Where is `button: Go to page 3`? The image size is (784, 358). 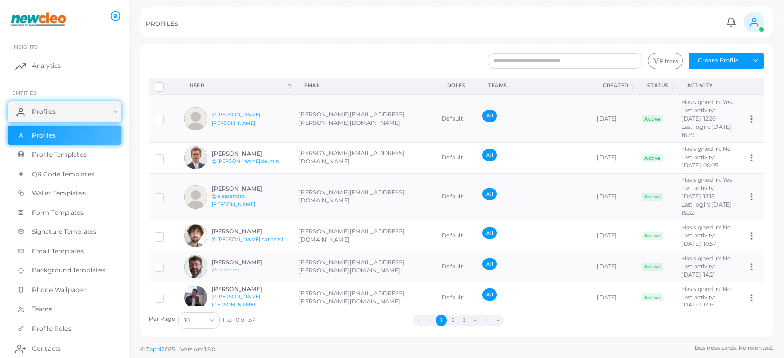 button: Go to page 3 is located at coordinates (464, 320).